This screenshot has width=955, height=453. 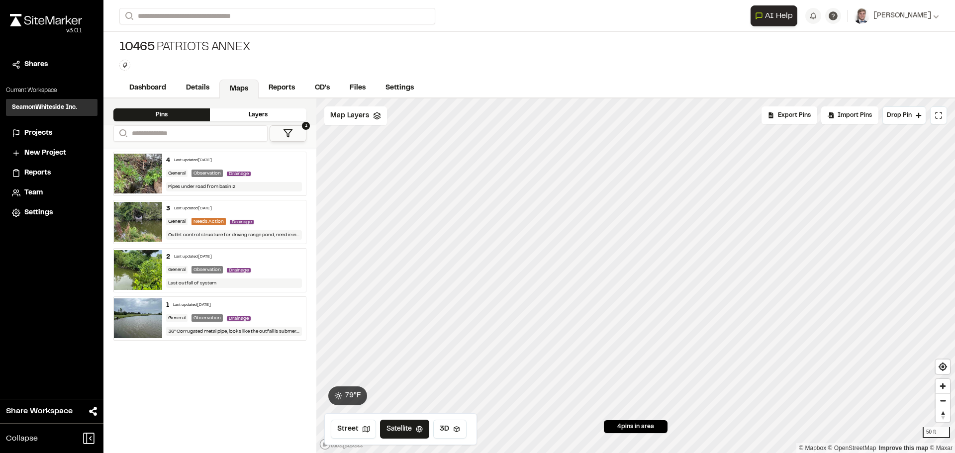 What do you see at coordinates (899, 115) in the screenshot?
I see `span: Drop Pin` at bounding box center [899, 115].